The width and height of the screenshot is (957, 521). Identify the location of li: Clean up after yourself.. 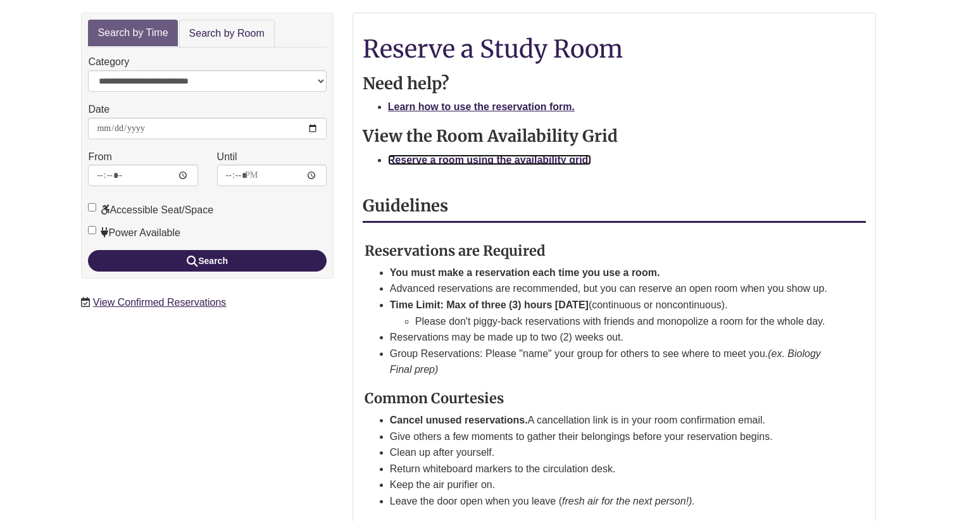
(613, 452).